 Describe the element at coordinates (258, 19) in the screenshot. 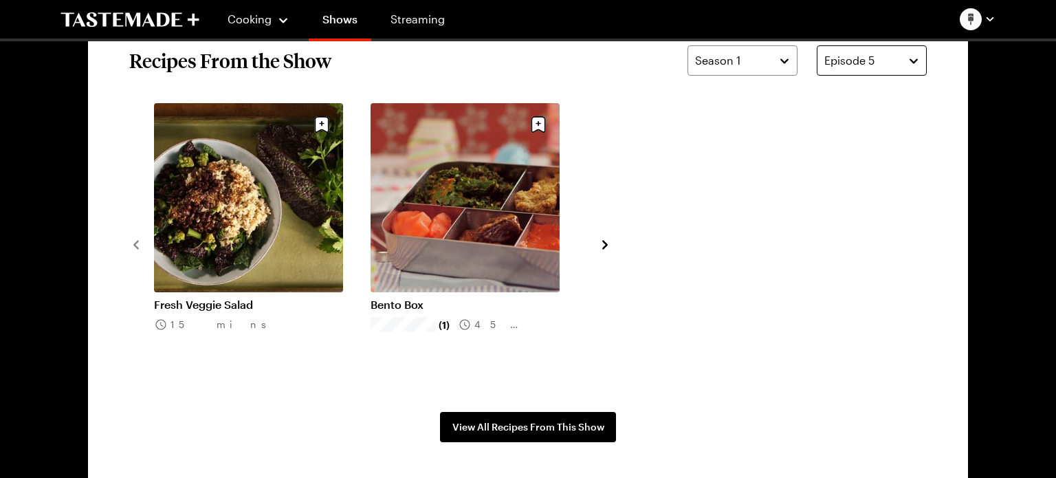

I see `button: Cooking` at that location.